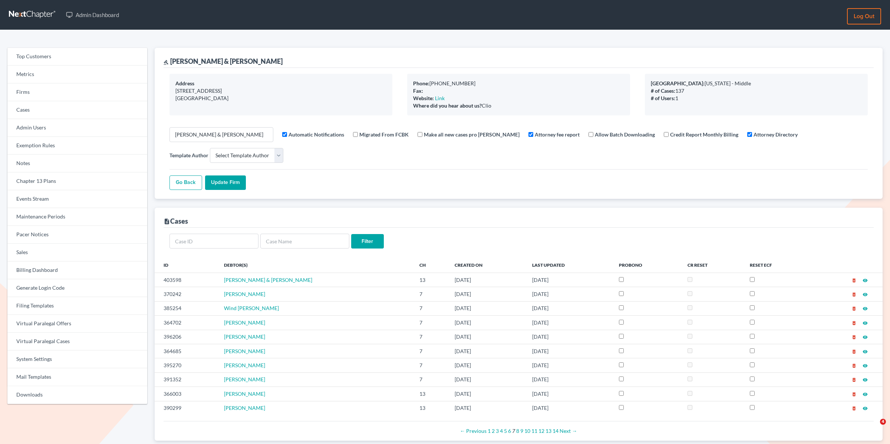 This screenshot has height=444, width=890. What do you see at coordinates (368, 241) in the screenshot?
I see `input: Filter` at bounding box center [368, 241].